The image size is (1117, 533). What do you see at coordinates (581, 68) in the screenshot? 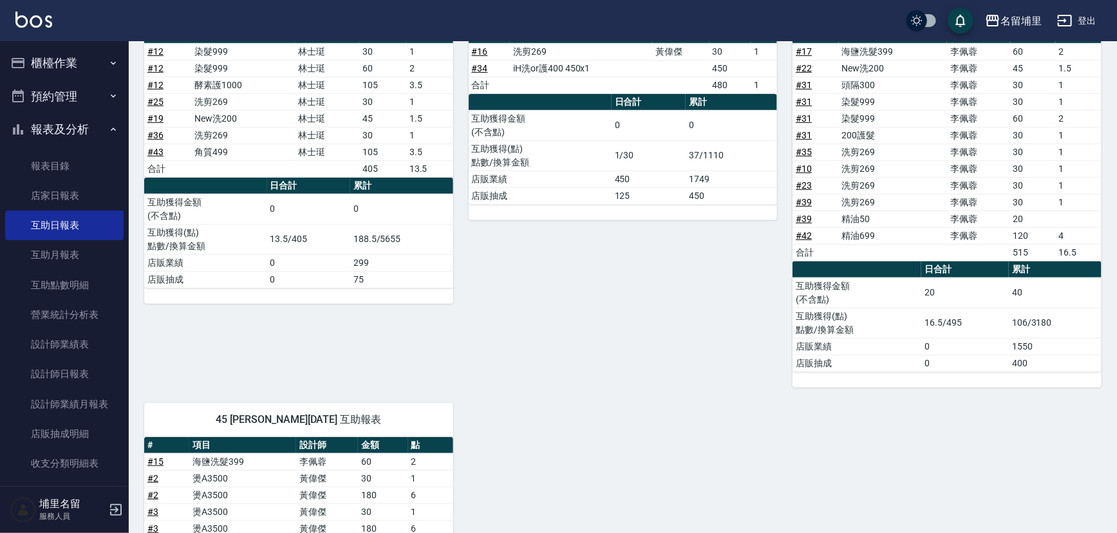
I see `td: iH洗or護400 450x1` at bounding box center [581, 68].